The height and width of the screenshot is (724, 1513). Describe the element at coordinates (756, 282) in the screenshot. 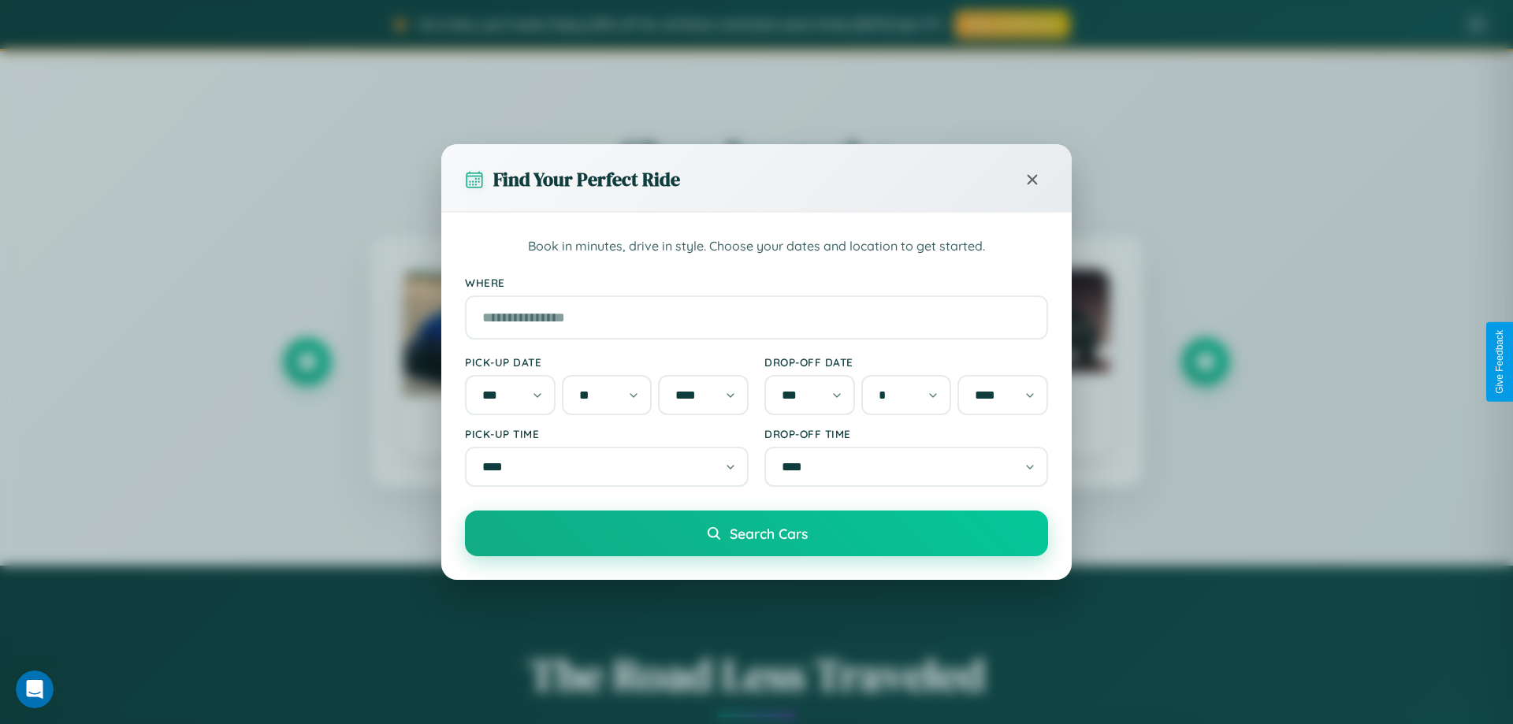

I see `label: Where` at that location.